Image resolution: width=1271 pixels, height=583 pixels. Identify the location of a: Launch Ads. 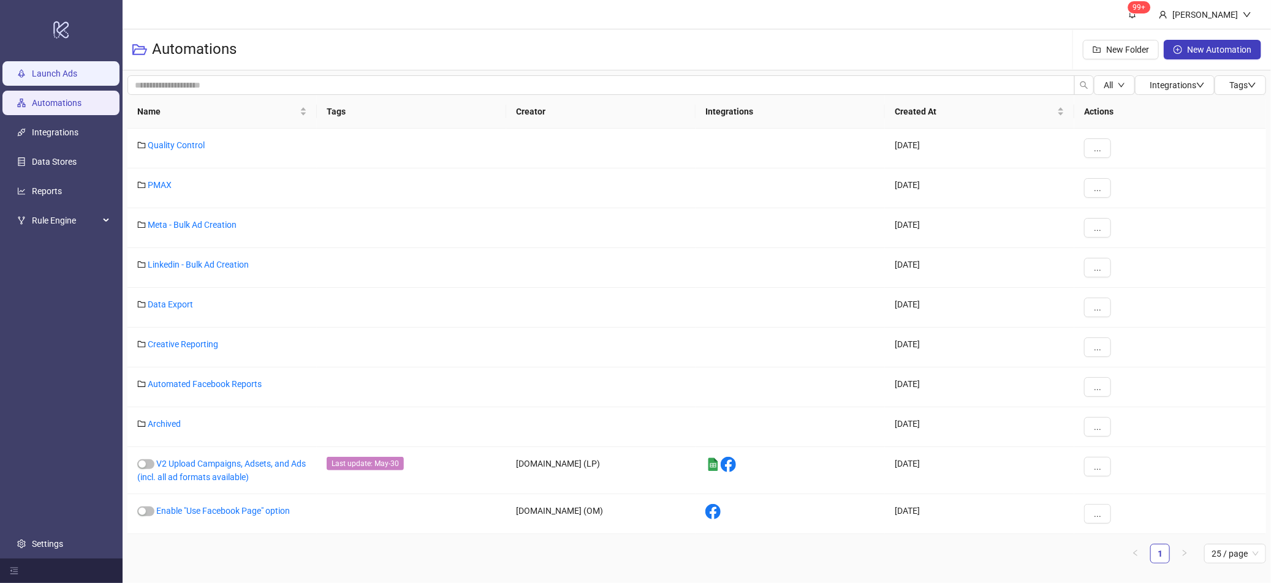
(55, 74).